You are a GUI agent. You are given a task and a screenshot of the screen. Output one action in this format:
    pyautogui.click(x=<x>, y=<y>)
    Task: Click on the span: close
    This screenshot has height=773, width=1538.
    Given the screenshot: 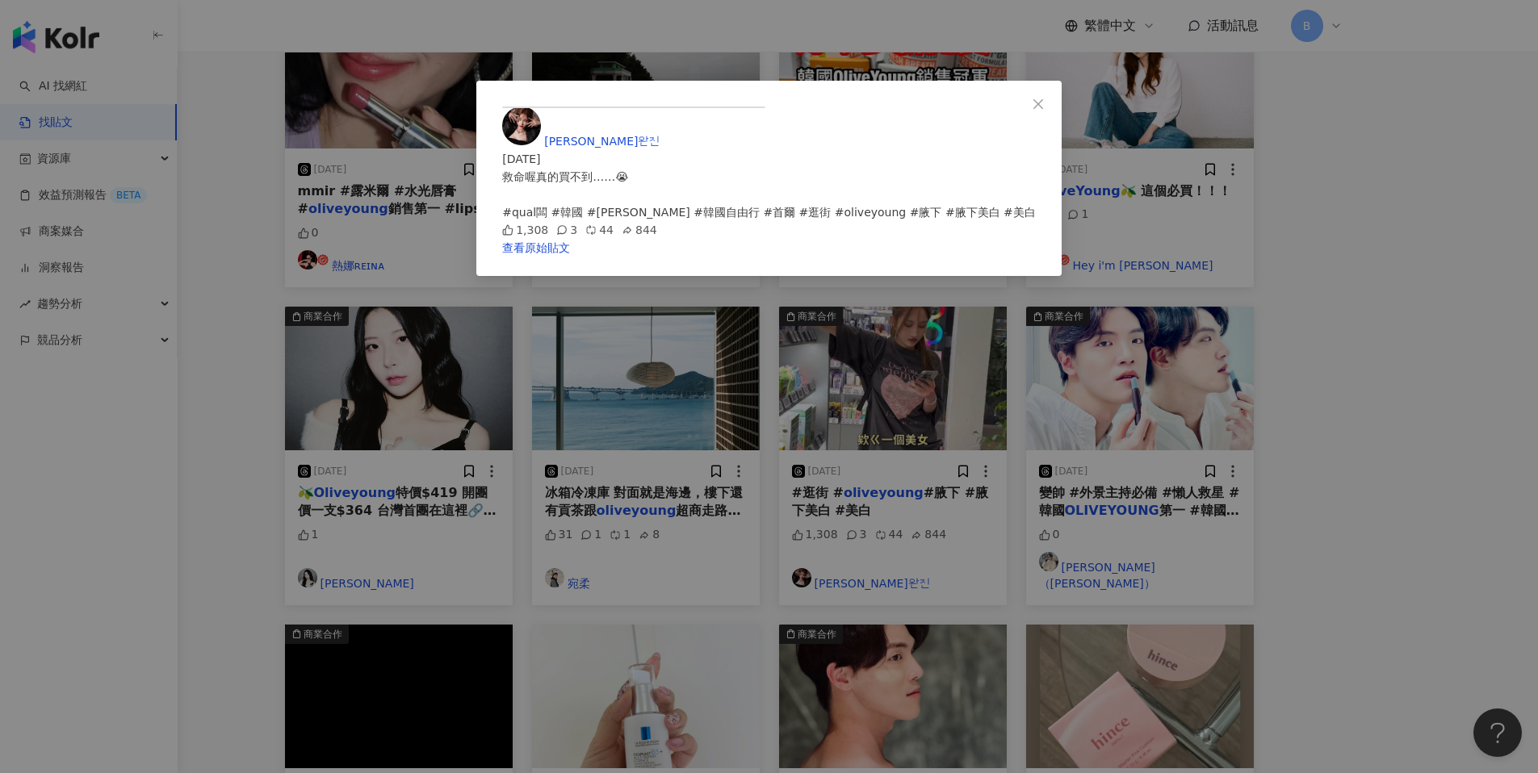 What is the action you would take?
    pyautogui.click(x=1038, y=104)
    